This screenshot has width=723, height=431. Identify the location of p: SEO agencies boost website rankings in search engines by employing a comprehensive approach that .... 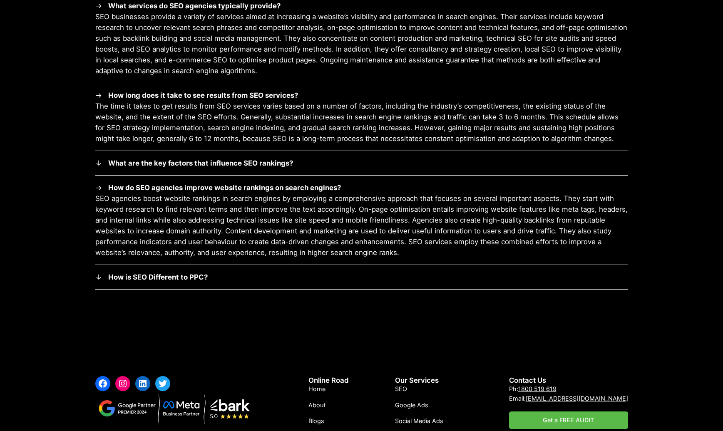
(362, 226).